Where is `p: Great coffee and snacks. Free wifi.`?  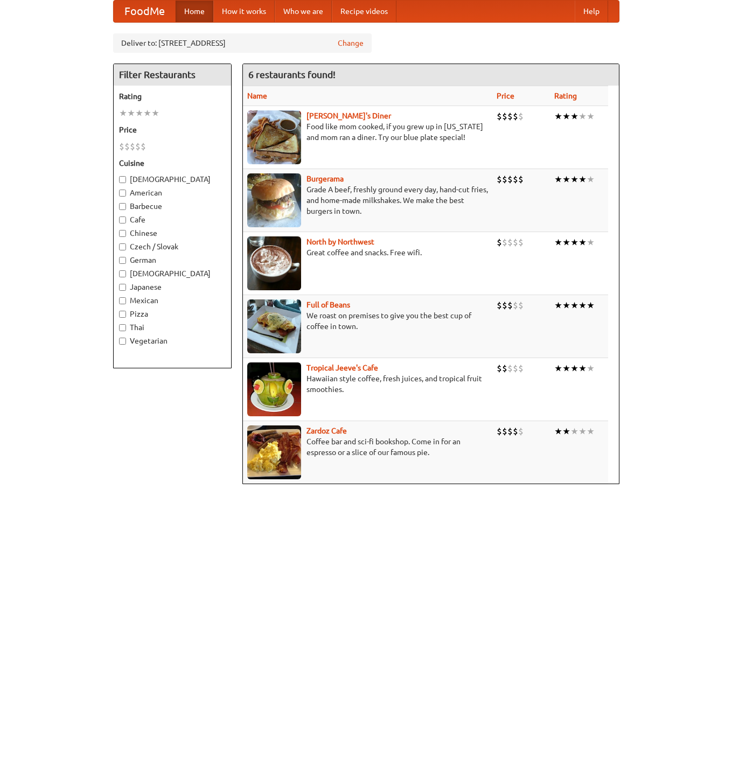
p: Great coffee and snacks. Free wifi. is located at coordinates (367, 253).